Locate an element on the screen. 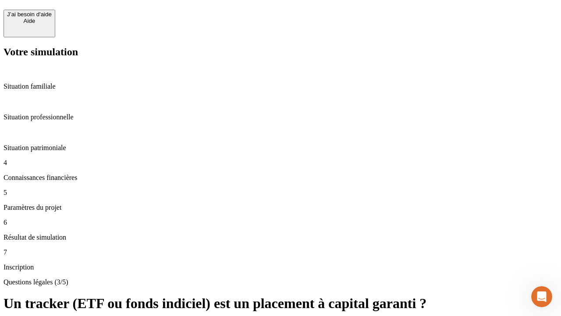 The width and height of the screenshot is (561, 316). p: 6 is located at coordinates (281, 222).